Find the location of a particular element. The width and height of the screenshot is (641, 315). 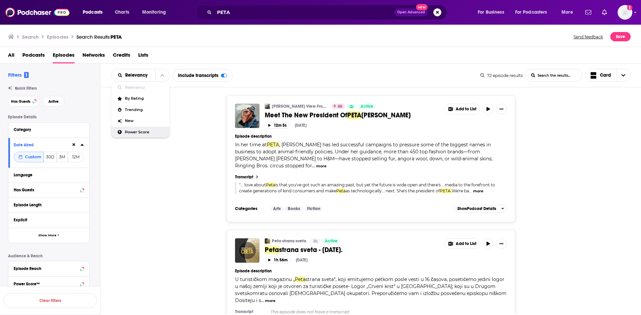

span: For Business is located at coordinates (491, 12).